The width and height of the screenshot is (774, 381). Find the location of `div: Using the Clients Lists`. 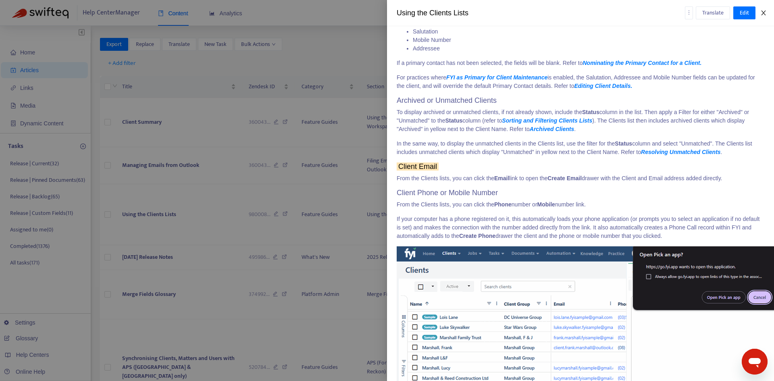

div: Using the Clients Lists is located at coordinates (541, 13).